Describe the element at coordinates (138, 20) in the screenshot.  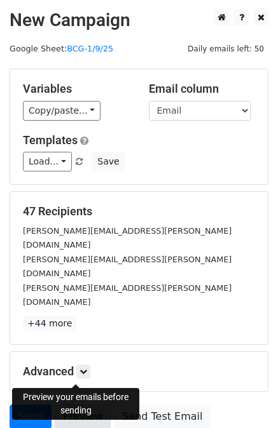
I see `h2: New Campaign` at that location.